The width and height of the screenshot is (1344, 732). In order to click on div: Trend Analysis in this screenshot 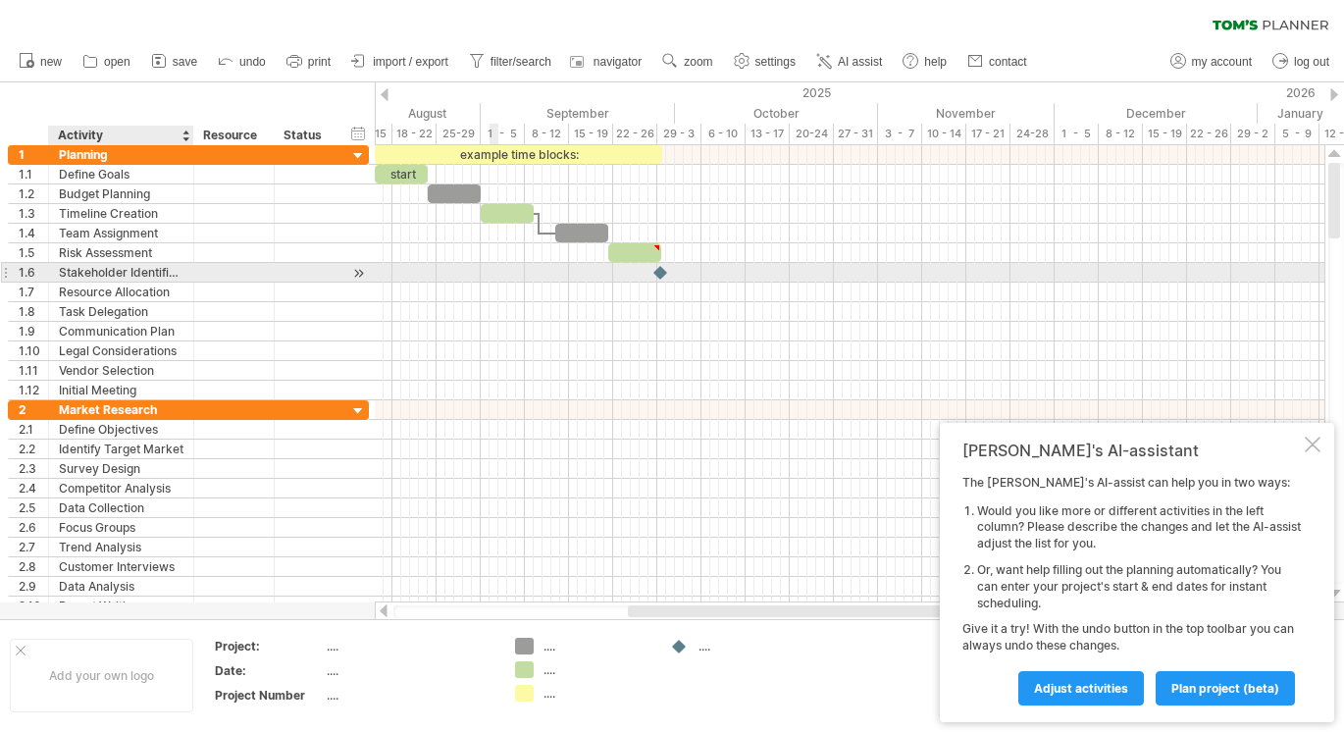, I will do `click(121, 547)`.